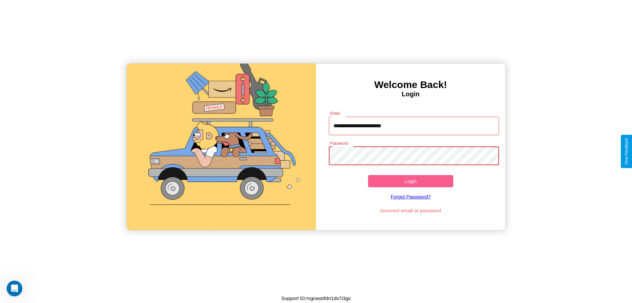 This screenshot has height=303, width=632. Describe the element at coordinates (335, 113) in the screenshot. I see `label: Email` at that location.